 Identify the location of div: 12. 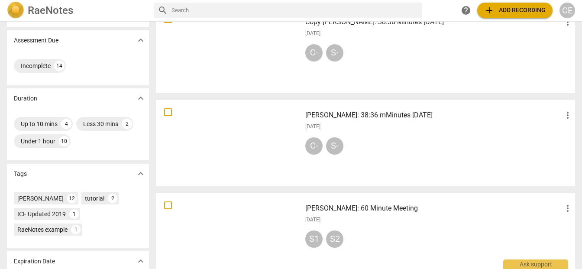
(72, 198).